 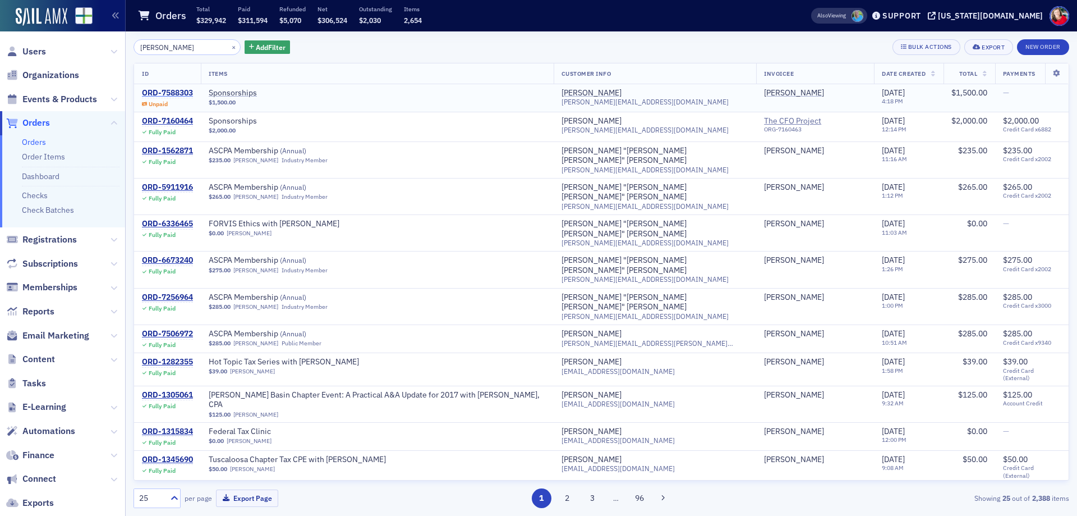 What do you see at coordinates (831, 16) in the screenshot?
I see `span: Viewing` at bounding box center [831, 16].